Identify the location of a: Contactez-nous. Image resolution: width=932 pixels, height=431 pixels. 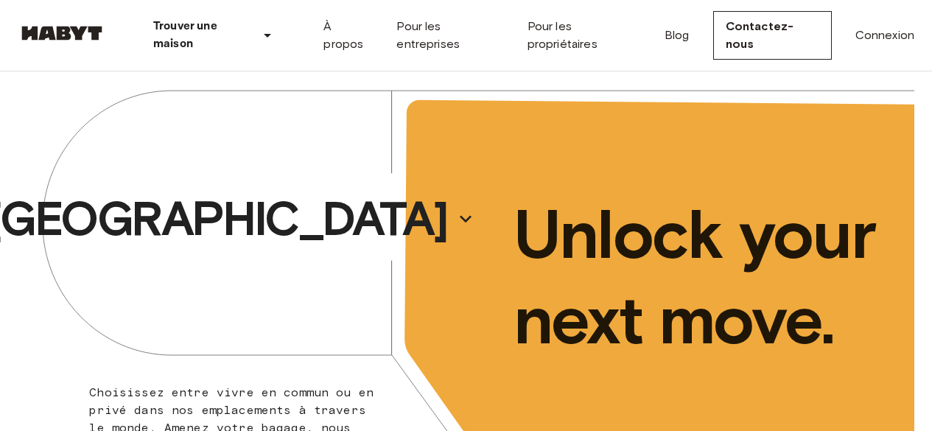
(772, 35).